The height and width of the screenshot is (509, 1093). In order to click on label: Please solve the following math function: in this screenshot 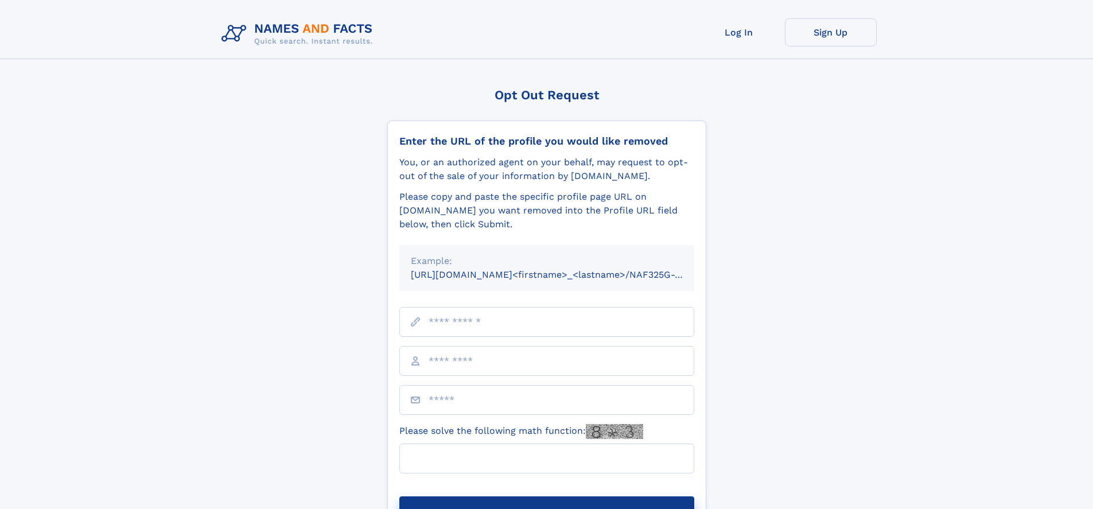, I will do `click(521, 431)`.